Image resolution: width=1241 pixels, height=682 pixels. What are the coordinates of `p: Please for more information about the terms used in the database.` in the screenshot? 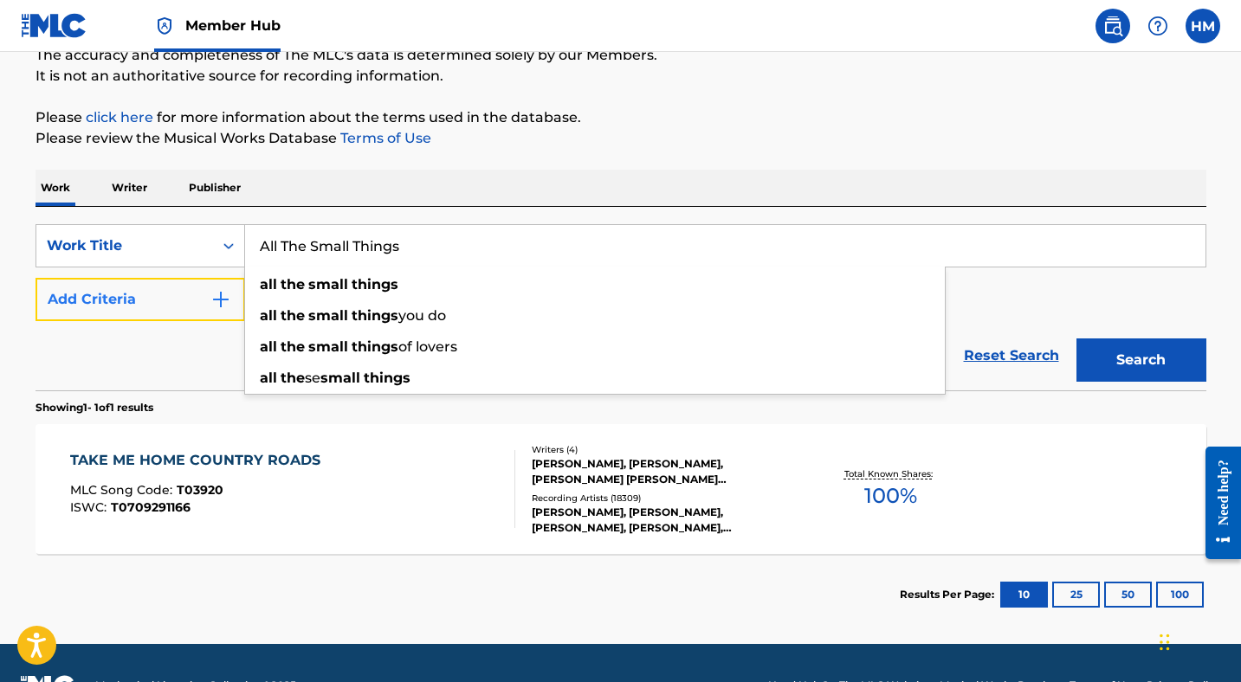 It's located at (621, 118).